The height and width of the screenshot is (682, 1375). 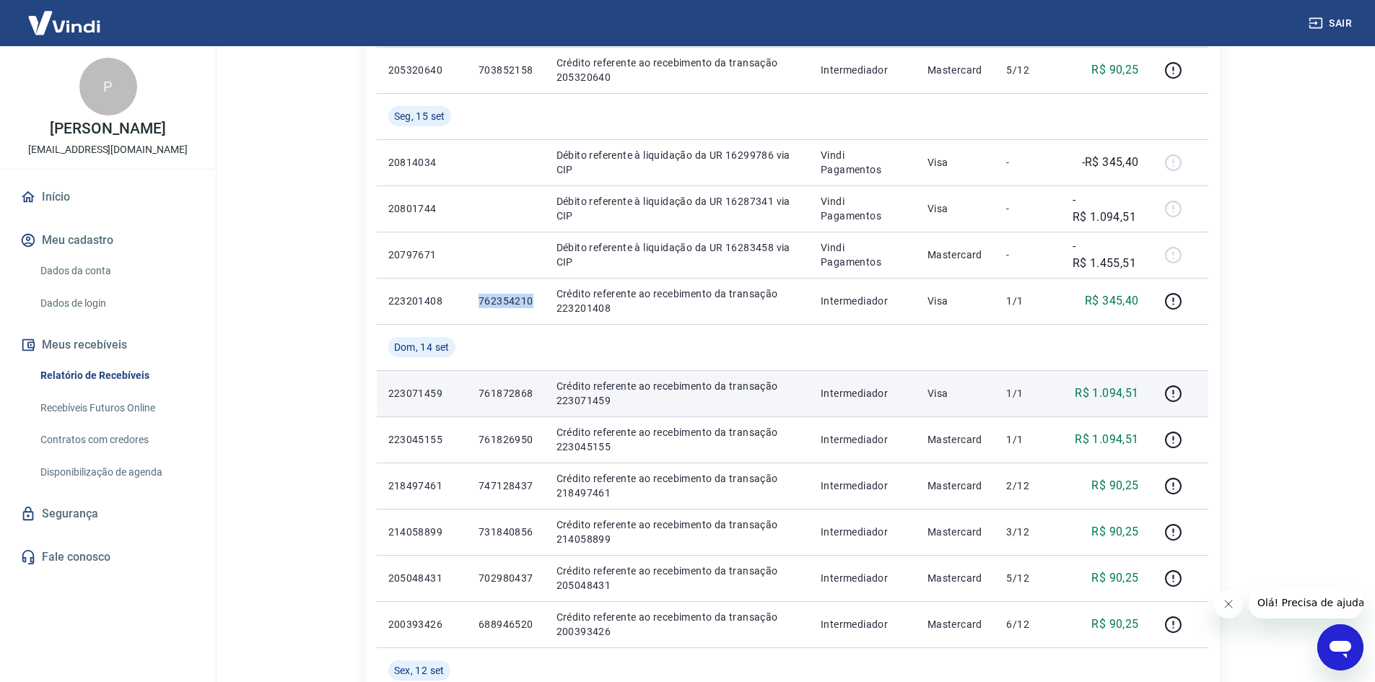 I want to click on span: Olá! Precisa de ajuda?, so click(x=65, y=16).